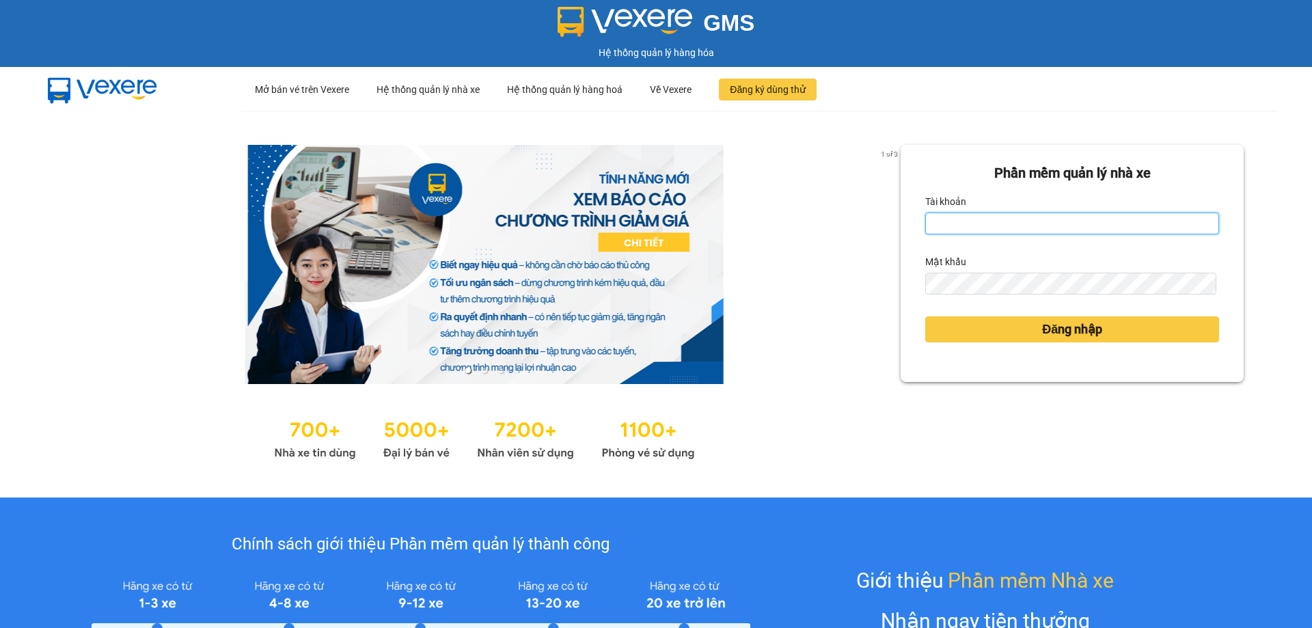 The image size is (1312, 628). I want to click on span: GMS, so click(728, 23).